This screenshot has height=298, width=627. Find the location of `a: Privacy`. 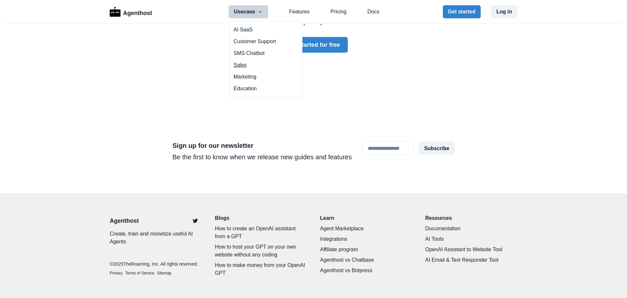

a: Privacy is located at coordinates (116, 273).